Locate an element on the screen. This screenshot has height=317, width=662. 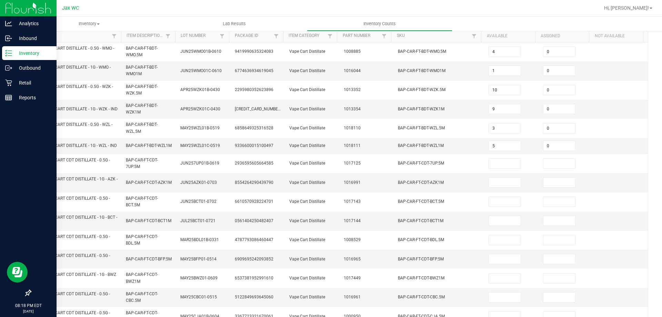
span: MAR25BDL01B-0331 is located at coordinates (200, 240).